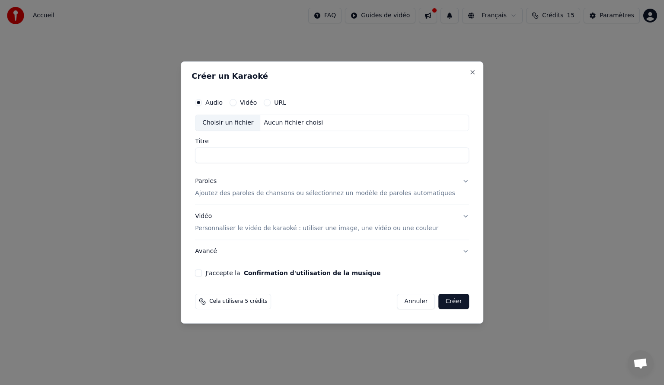  I want to click on label: Audio, so click(214, 102).